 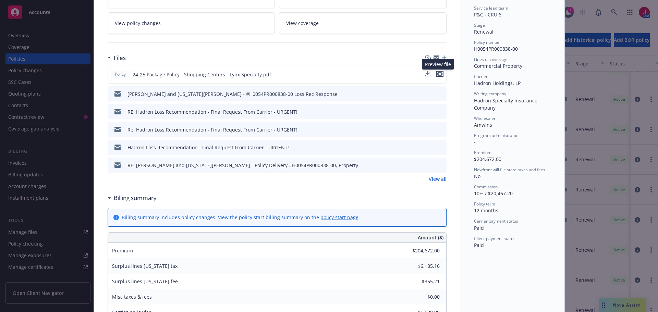 I want to click on div: Commercial Property, so click(x=512, y=66).